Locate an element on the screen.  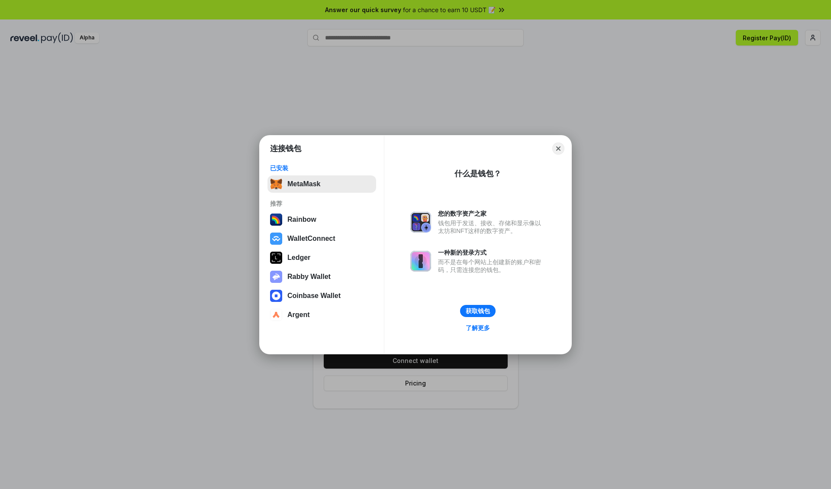
div: Rainbow is located at coordinates (302, 219).